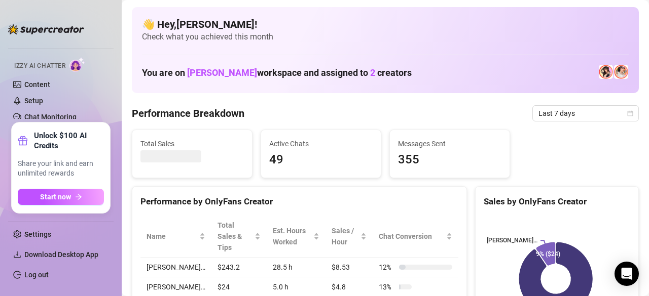 Image resolution: width=649 pixels, height=296 pixels. Describe the element at coordinates (239, 237) in the screenshot. I see `th: Total Sales & Tips` at that location.